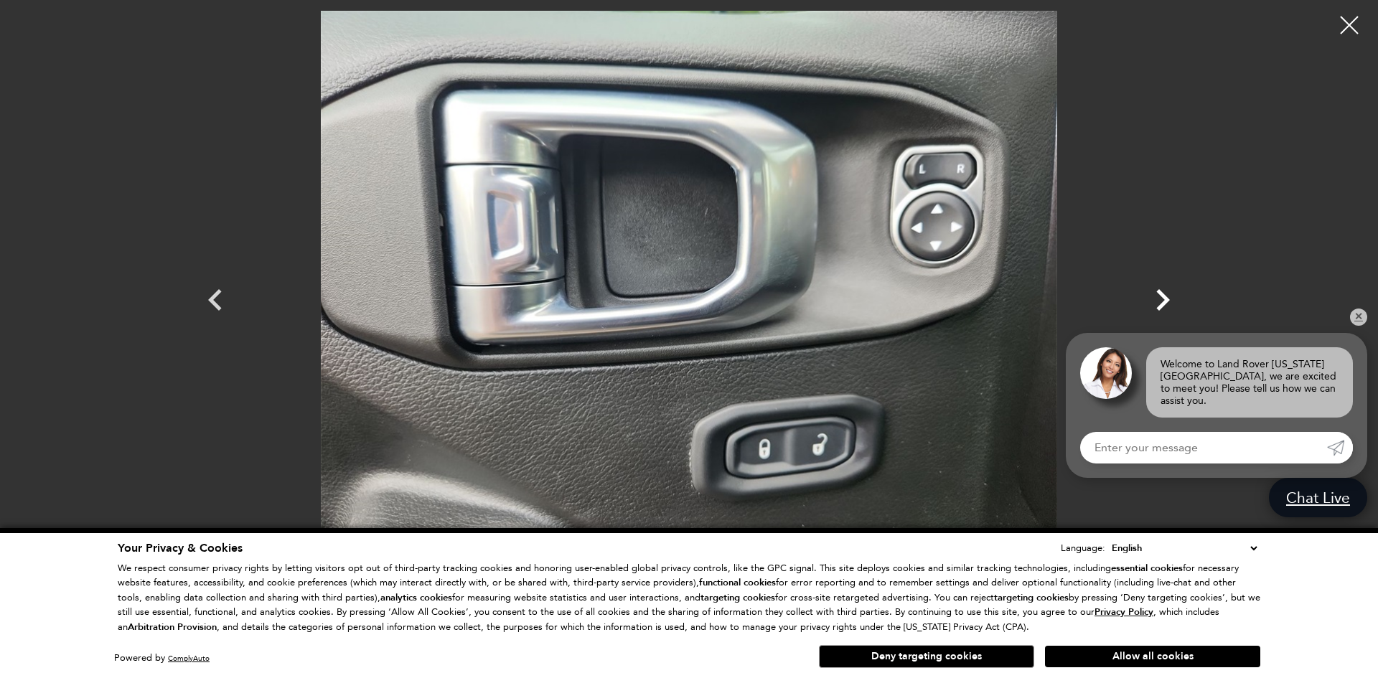  Describe the element at coordinates (1147, 568) in the screenshot. I see `strong: essential cookies` at that location.